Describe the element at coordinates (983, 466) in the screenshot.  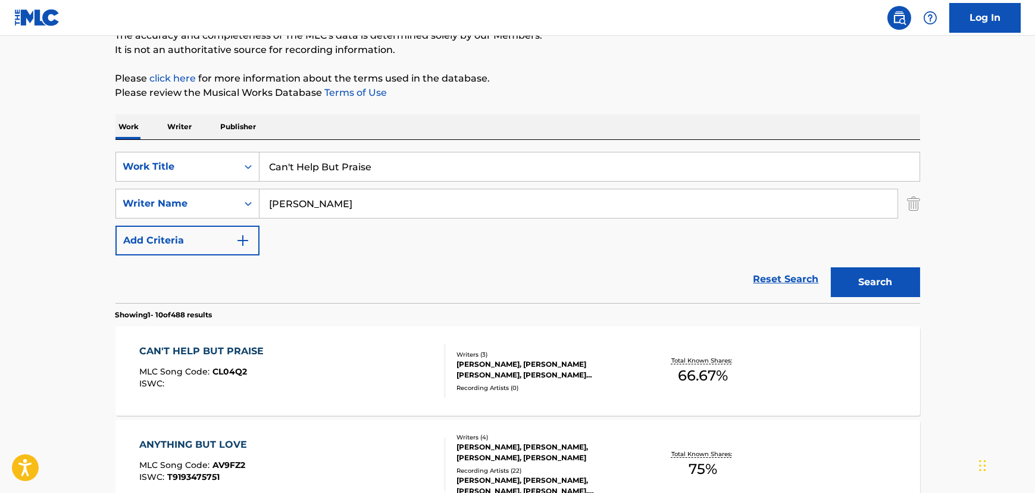
I see `div: Drag` at that location.